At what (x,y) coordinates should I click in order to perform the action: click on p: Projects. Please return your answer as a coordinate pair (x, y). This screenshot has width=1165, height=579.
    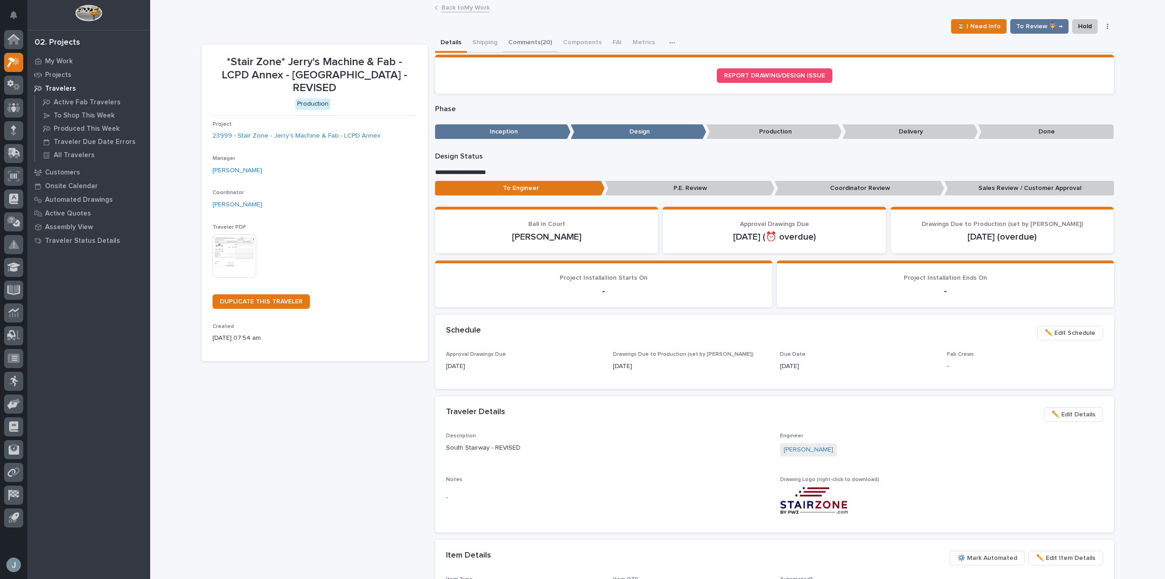
    Looking at the image, I should click on (58, 75).